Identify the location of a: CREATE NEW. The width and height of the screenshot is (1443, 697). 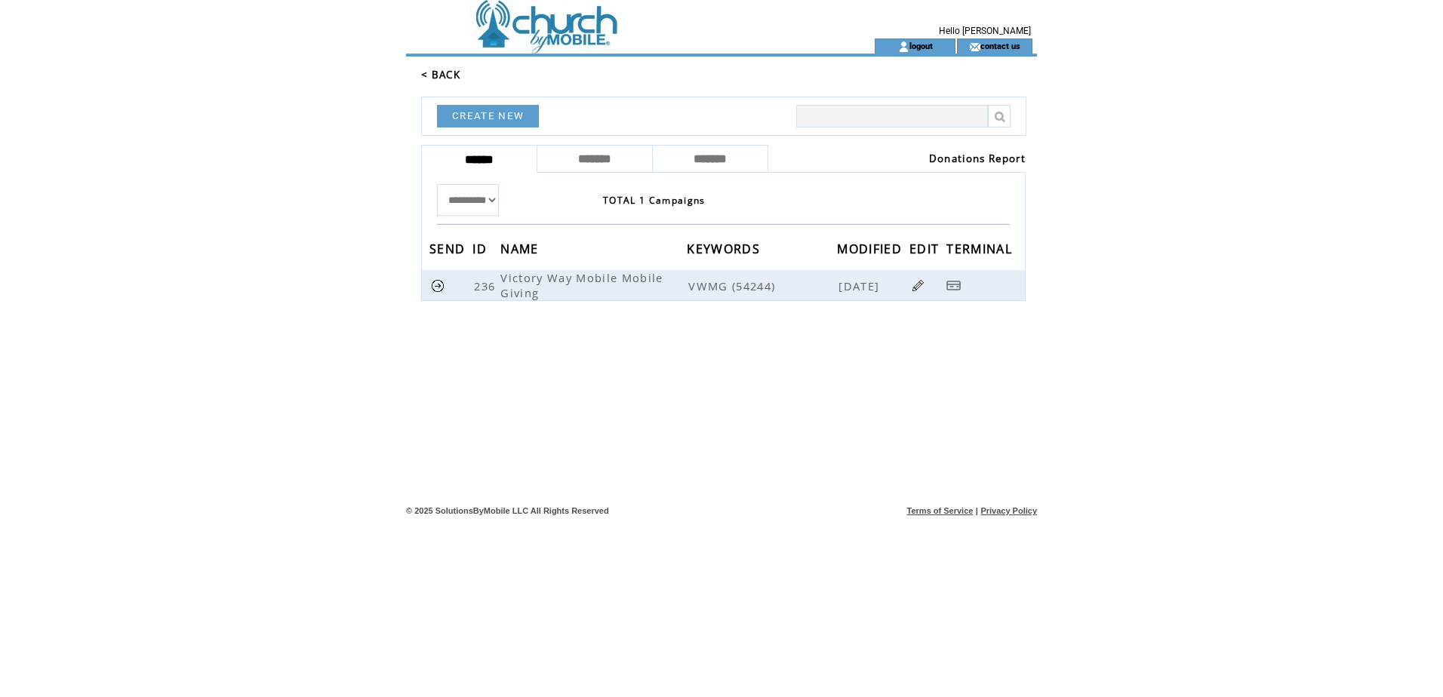
(487, 116).